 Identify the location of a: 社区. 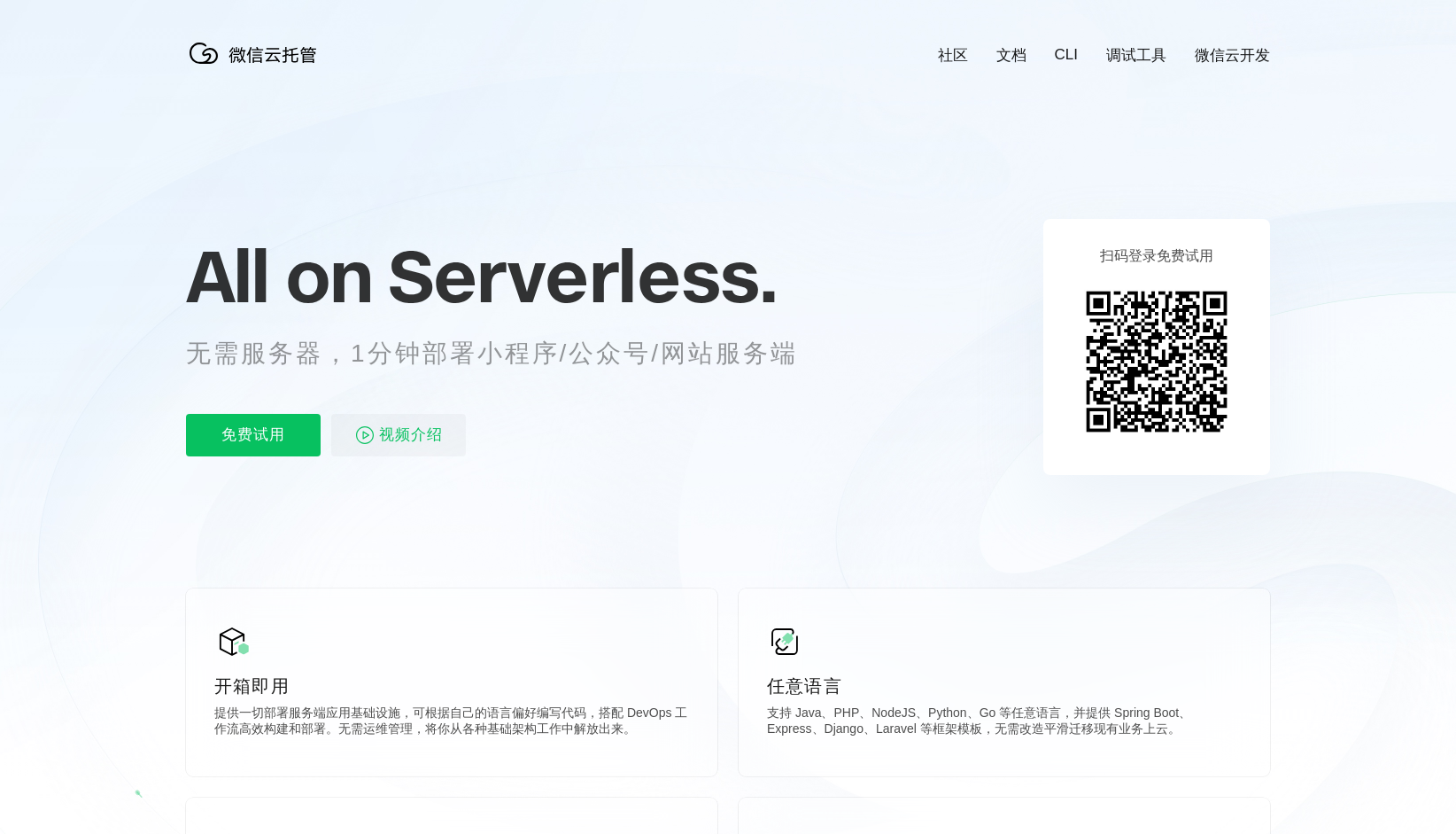
(953, 54).